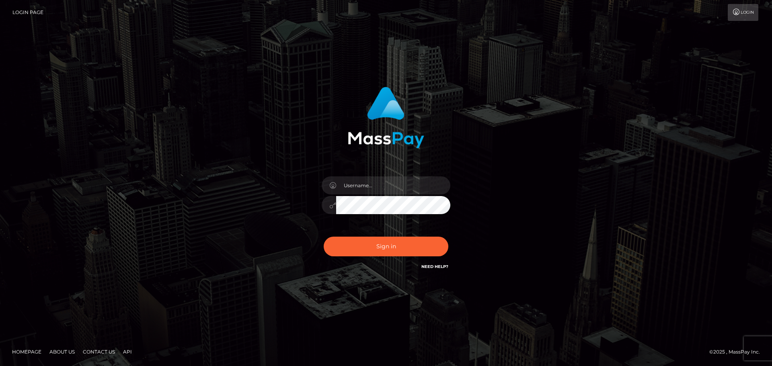  I want to click on a: Login, so click(743, 12).